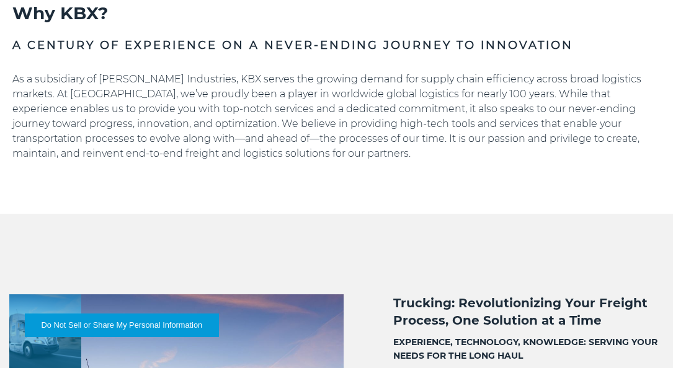  I want to click on div: Chat Widget, so click(642, 339).